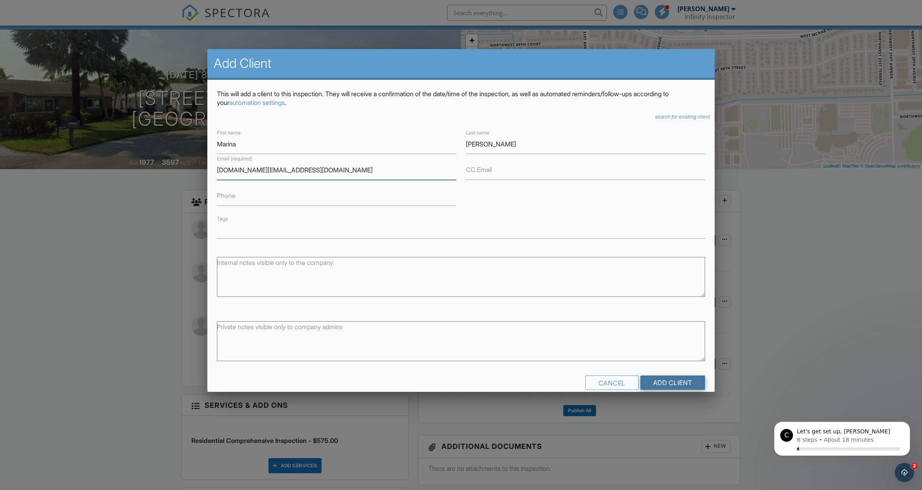 This screenshot has height=490, width=922. What do you see at coordinates (257, 103) in the screenshot?
I see `a: automation settings` at bounding box center [257, 103].